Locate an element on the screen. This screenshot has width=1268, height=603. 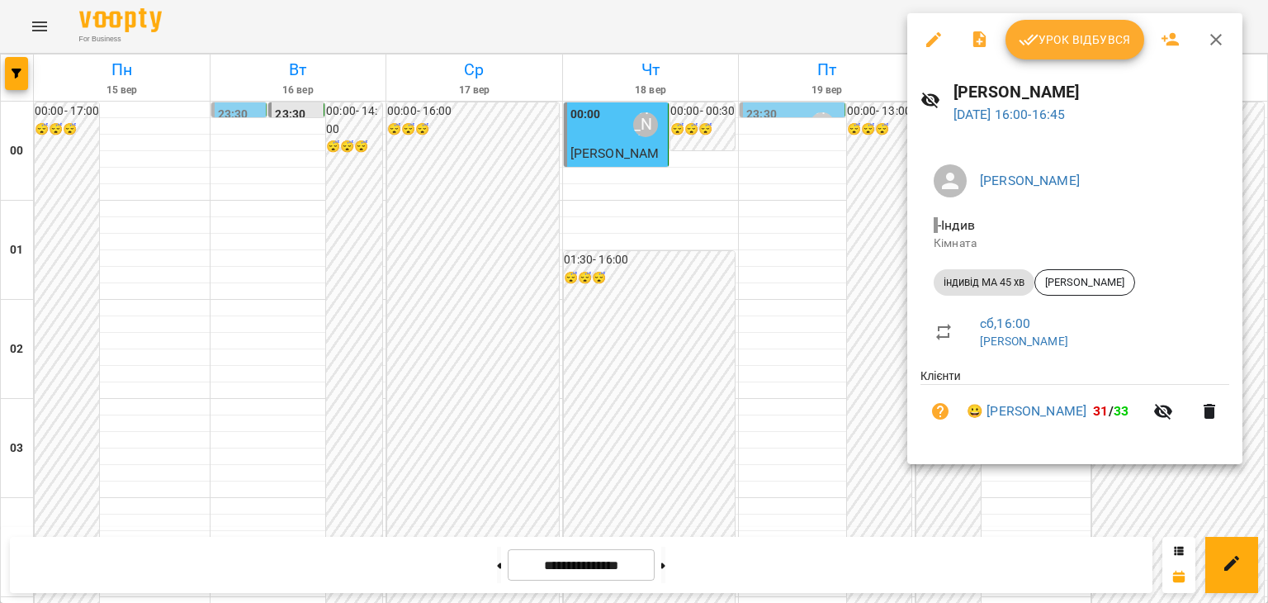
span: 33 is located at coordinates (1121, 410).